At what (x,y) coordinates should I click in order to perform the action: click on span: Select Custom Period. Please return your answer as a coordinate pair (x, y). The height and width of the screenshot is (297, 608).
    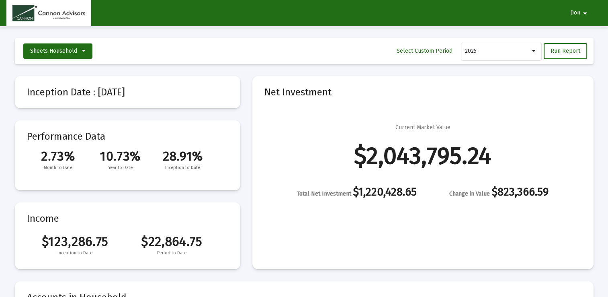
    Looking at the image, I should click on (425, 51).